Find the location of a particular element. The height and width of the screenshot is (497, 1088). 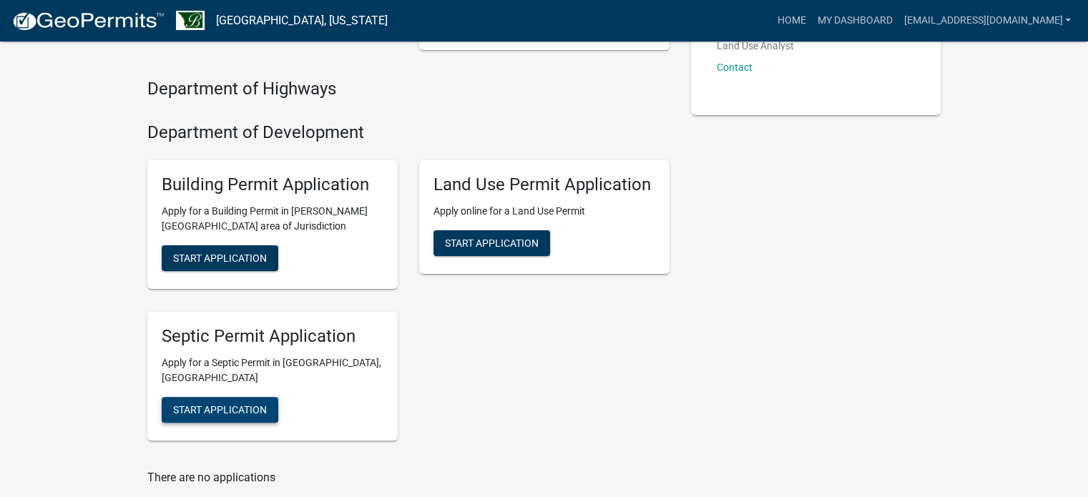

h5: Septic Permit Application is located at coordinates (273, 336).